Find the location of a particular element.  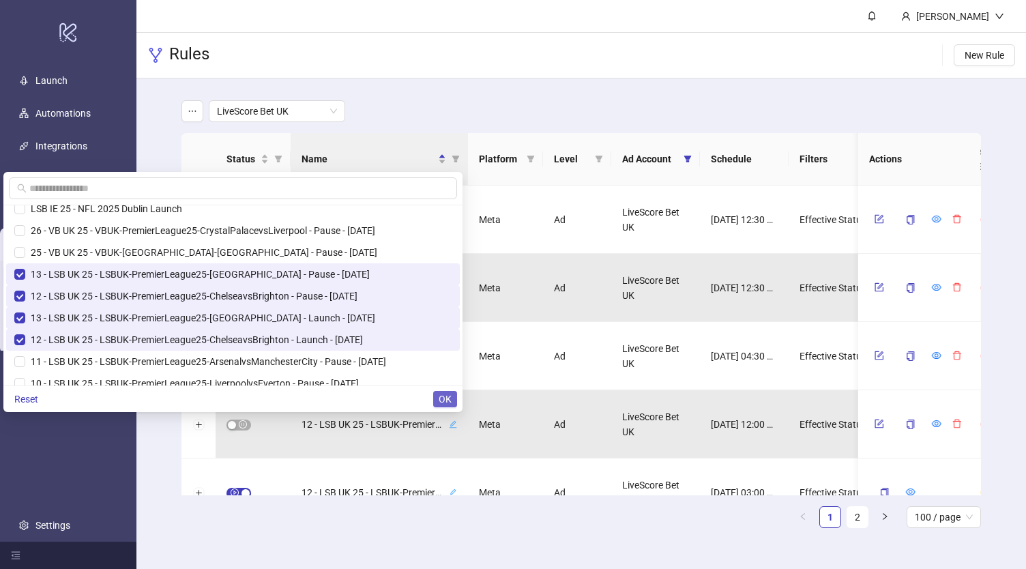

span: 100 / page is located at coordinates (943, 517).